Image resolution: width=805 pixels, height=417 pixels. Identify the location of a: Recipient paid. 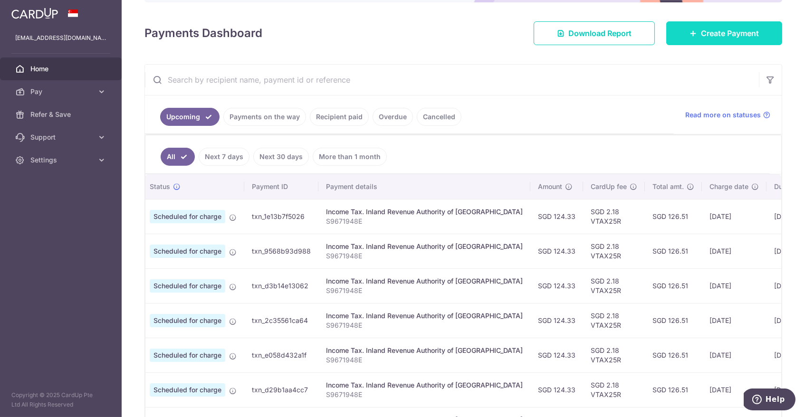
(339, 117).